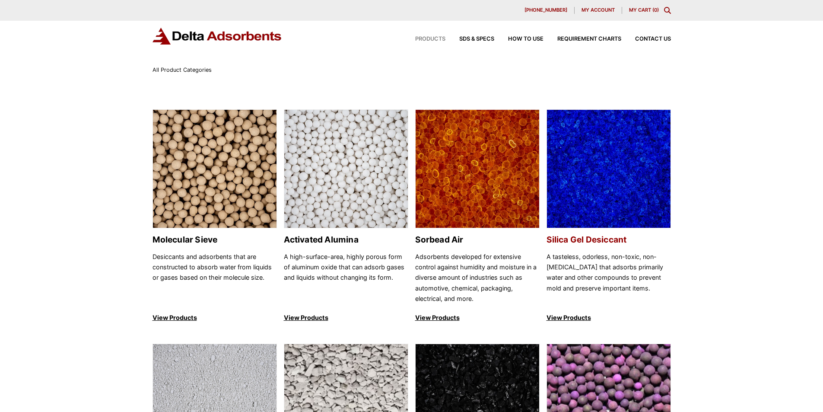 This screenshot has height=412, width=823. What do you see at coordinates (646, 39) in the screenshot?
I see `a: Contact Us` at bounding box center [646, 39].